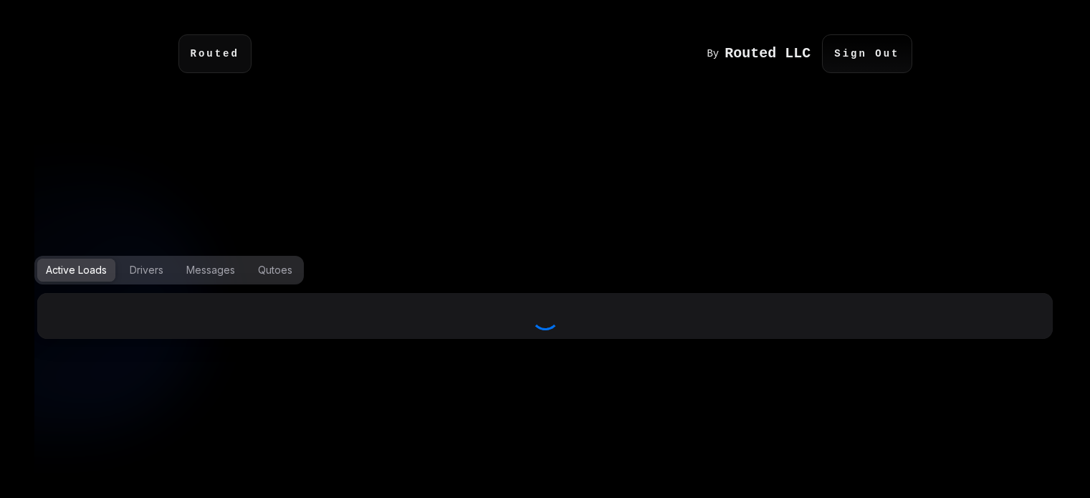 This screenshot has height=498, width=1090. What do you see at coordinates (768, 54) in the screenshot?
I see `h1: Routed LLC` at bounding box center [768, 54].